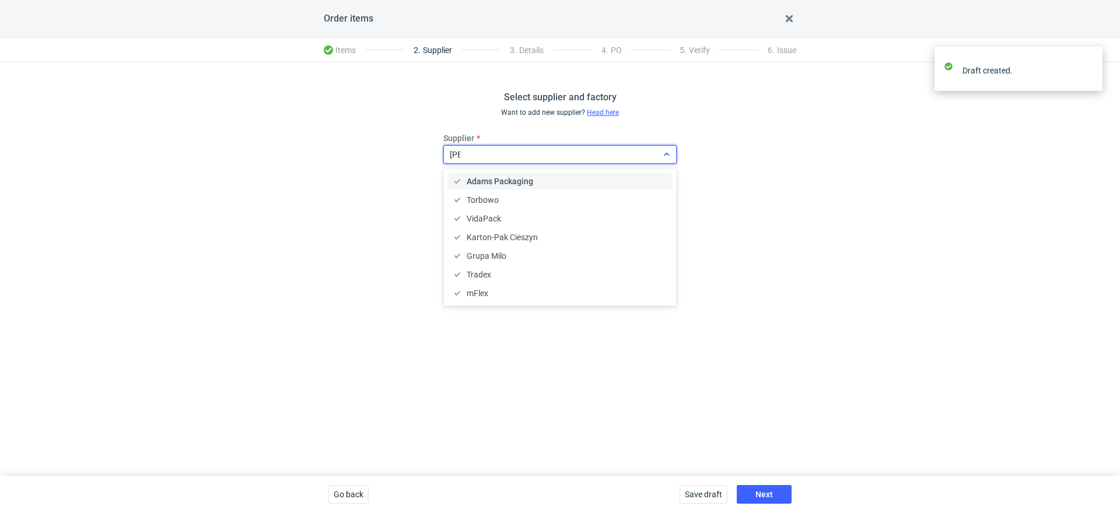 Image resolution: width=1120 pixels, height=513 pixels. I want to click on a: Head here, so click(602, 113).